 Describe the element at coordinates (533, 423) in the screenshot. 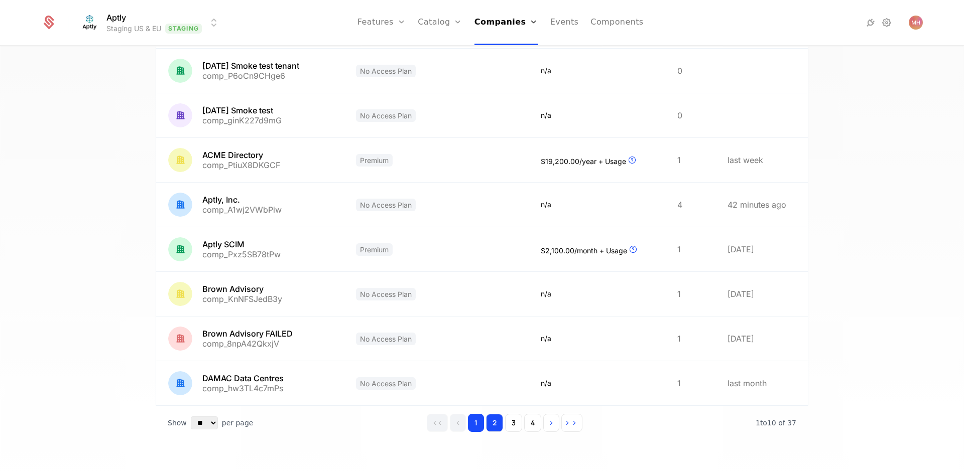

I see `button: Go to page 4` at that location.